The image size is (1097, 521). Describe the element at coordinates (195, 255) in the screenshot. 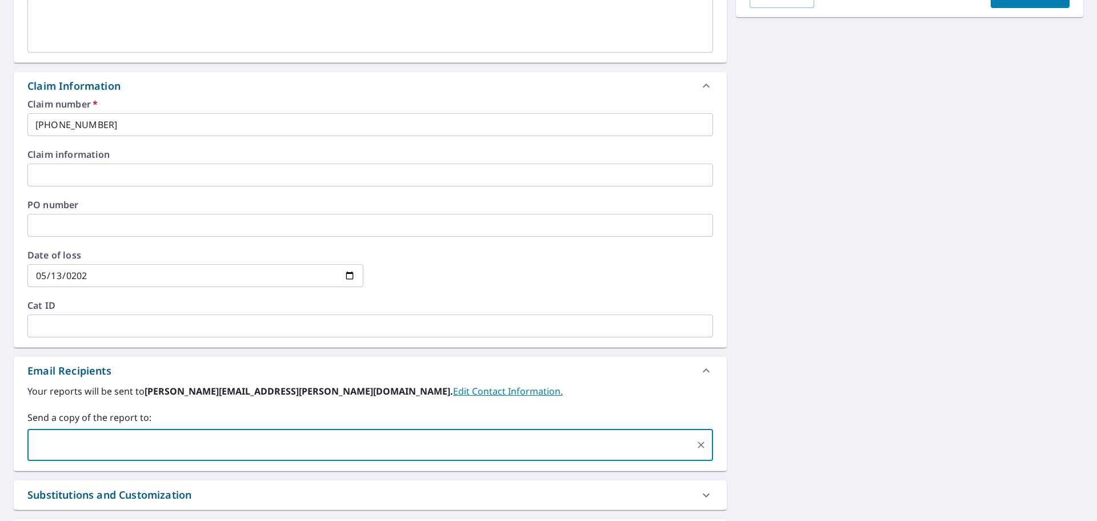

I see `label: Date of loss` at that location.